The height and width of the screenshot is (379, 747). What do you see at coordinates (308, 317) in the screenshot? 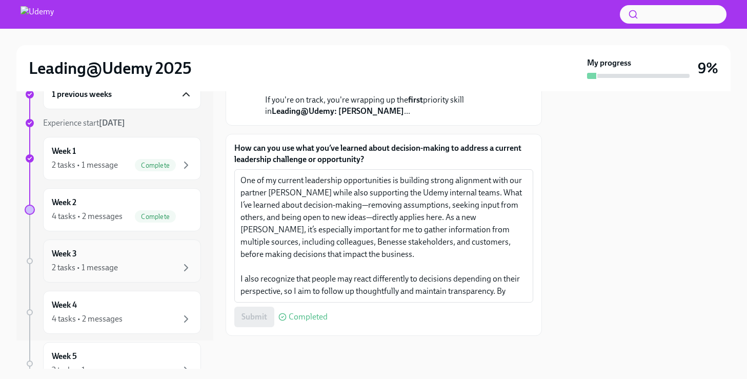
I see `span: Completed` at bounding box center [308, 317].